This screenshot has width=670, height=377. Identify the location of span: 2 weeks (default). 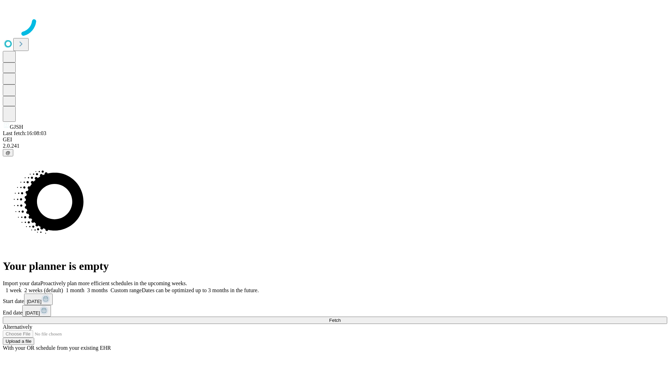
(44, 290).